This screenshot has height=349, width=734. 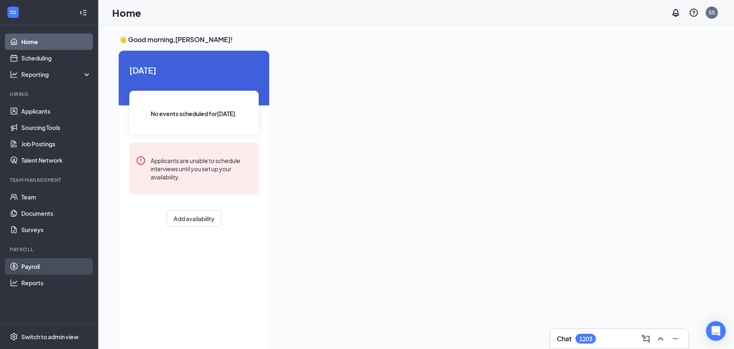 What do you see at coordinates (56, 160) in the screenshot?
I see `a: Talent Network` at bounding box center [56, 160].